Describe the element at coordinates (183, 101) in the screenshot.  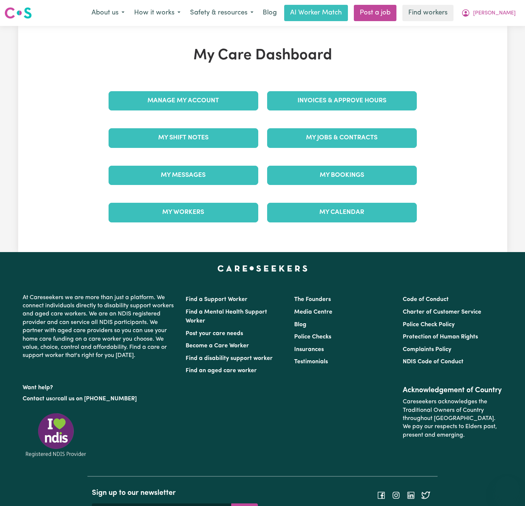
I see `a: Manage My Account` at that location.